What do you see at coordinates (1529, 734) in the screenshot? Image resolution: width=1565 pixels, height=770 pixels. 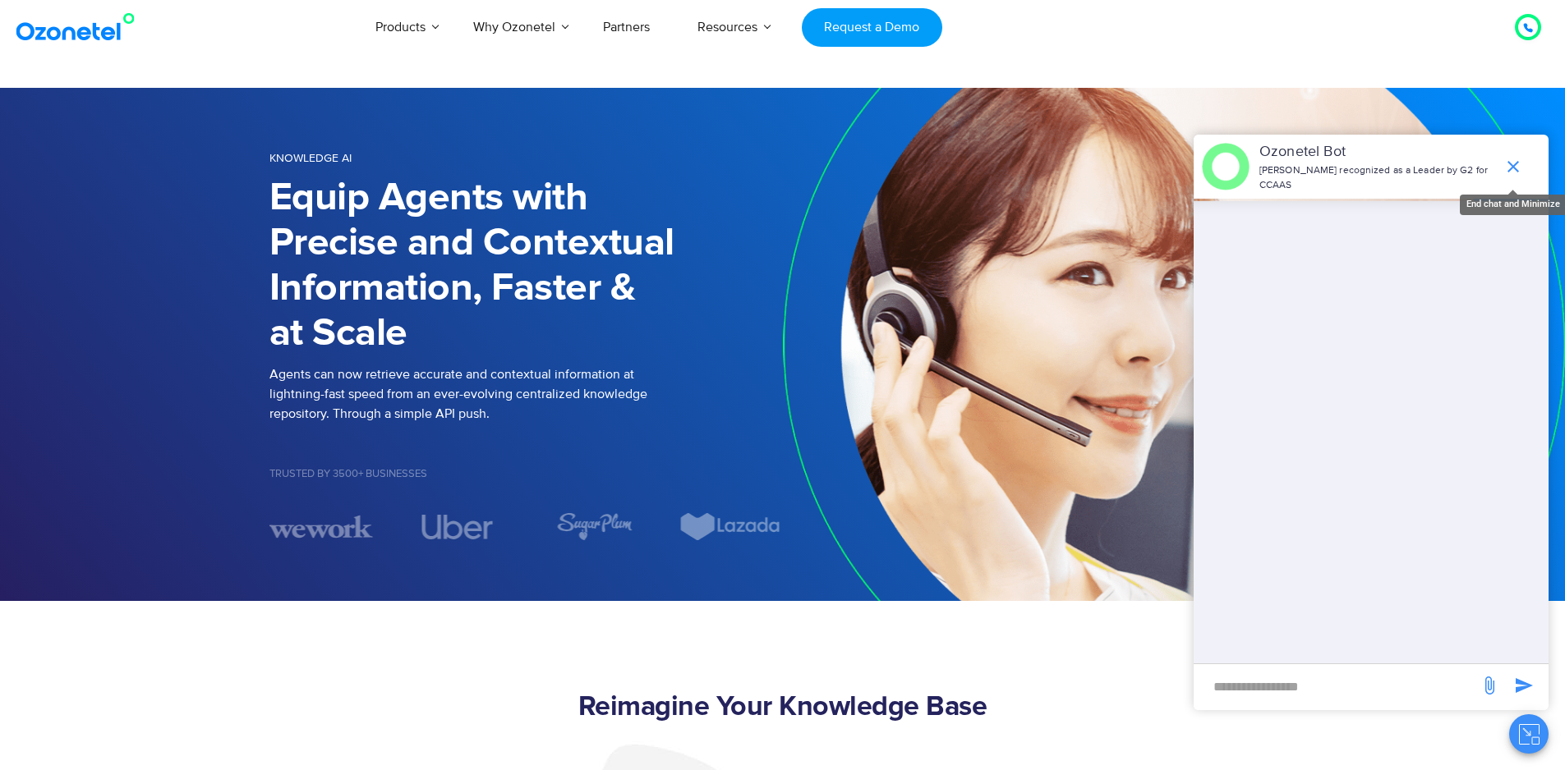 I see `button: Close chat` at bounding box center [1529, 734].